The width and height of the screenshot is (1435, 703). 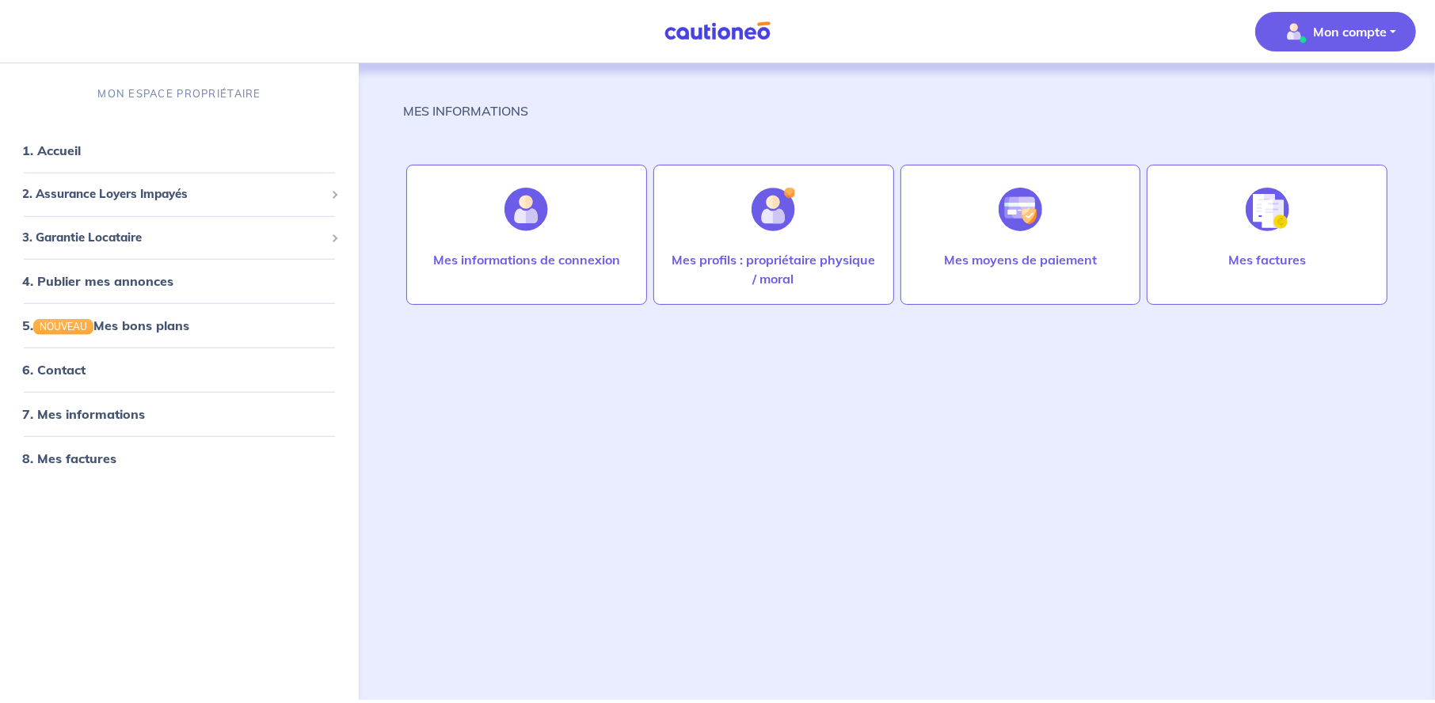 What do you see at coordinates (773, 209) in the screenshot?
I see `img: illu_account_add.svg` at bounding box center [773, 209].